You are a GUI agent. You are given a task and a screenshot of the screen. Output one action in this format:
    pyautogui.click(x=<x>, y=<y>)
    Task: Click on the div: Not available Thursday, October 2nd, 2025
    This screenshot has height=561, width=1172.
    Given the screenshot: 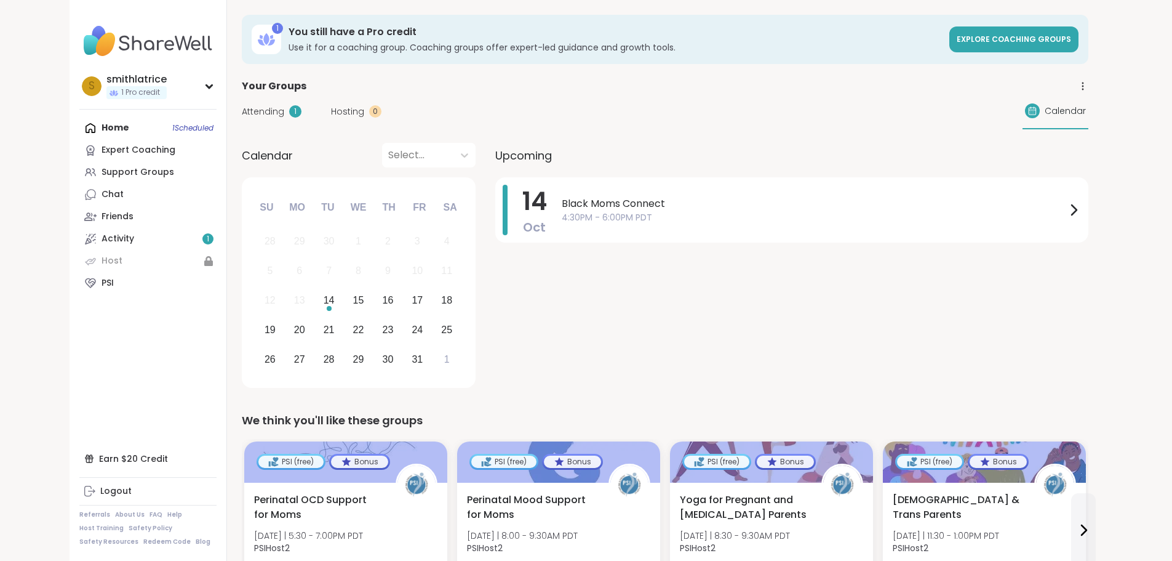 What is the action you would take?
    pyautogui.click(x=388, y=241)
    